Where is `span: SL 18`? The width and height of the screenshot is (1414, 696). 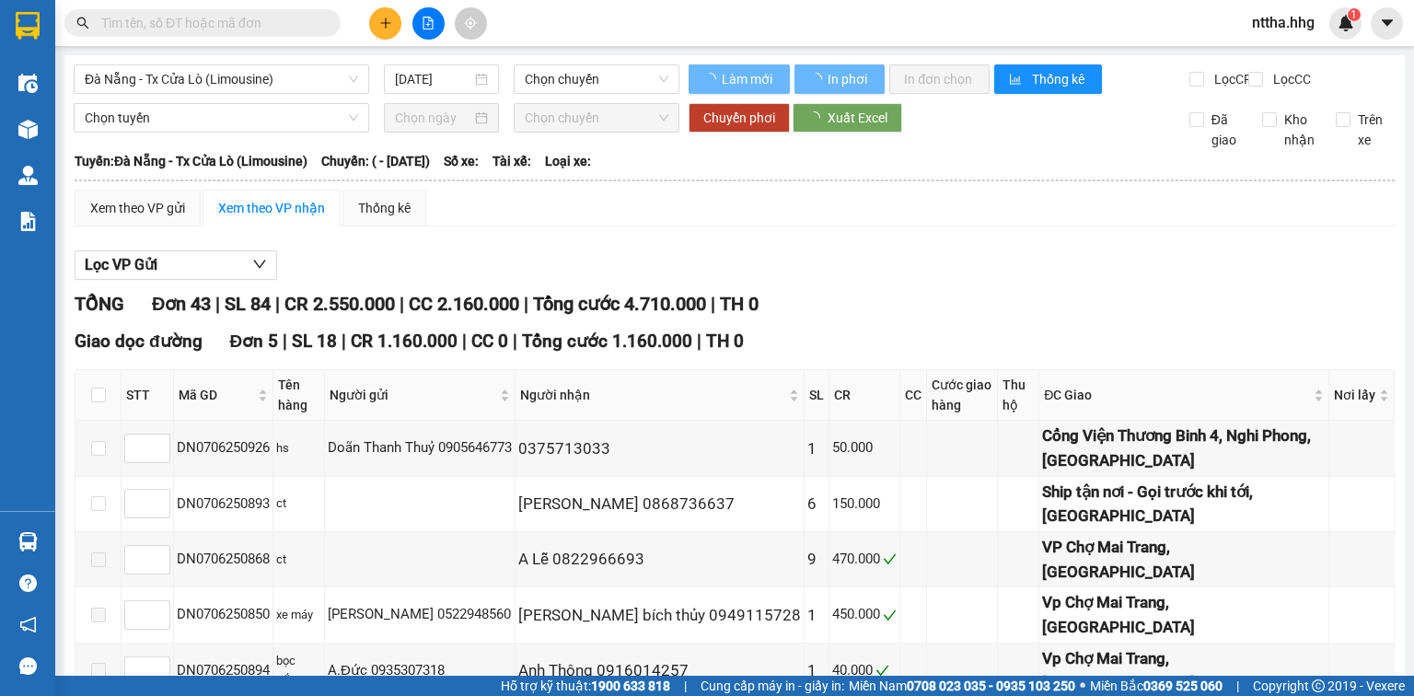 span: SL 18 is located at coordinates (314, 341).